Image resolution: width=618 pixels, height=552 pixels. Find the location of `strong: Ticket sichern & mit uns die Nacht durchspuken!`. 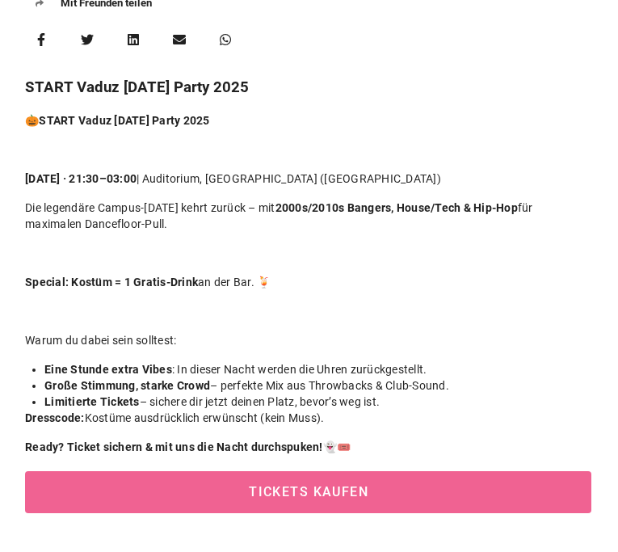

strong: Ticket sichern & mit uns die Nacht durchspuken! is located at coordinates (195, 447).